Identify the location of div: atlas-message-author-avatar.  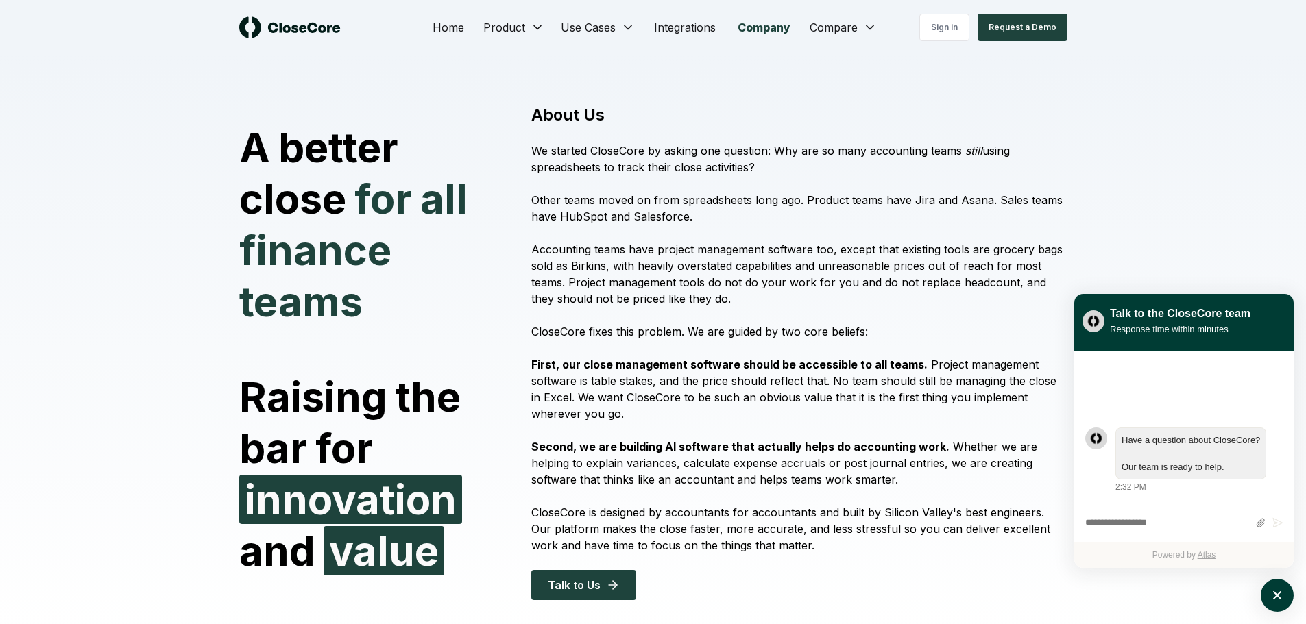
(1096, 439).